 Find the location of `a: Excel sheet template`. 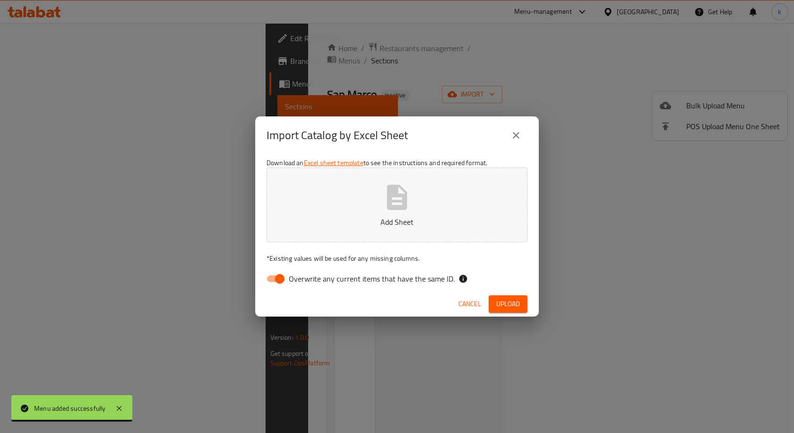

a: Excel sheet template is located at coordinates (334, 163).